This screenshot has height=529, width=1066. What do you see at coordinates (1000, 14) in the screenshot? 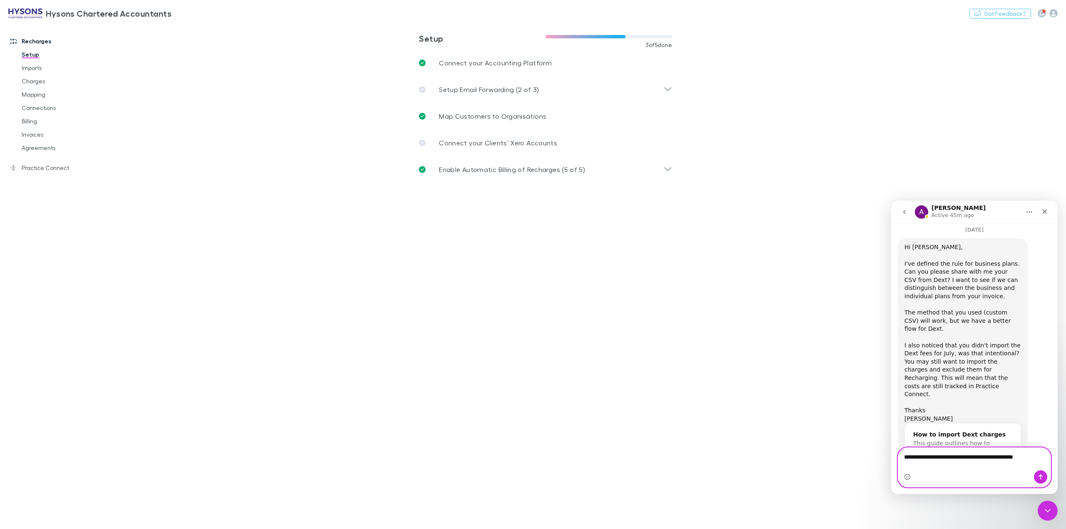
I see `button: Got Feedback?` at bounding box center [1000, 14].